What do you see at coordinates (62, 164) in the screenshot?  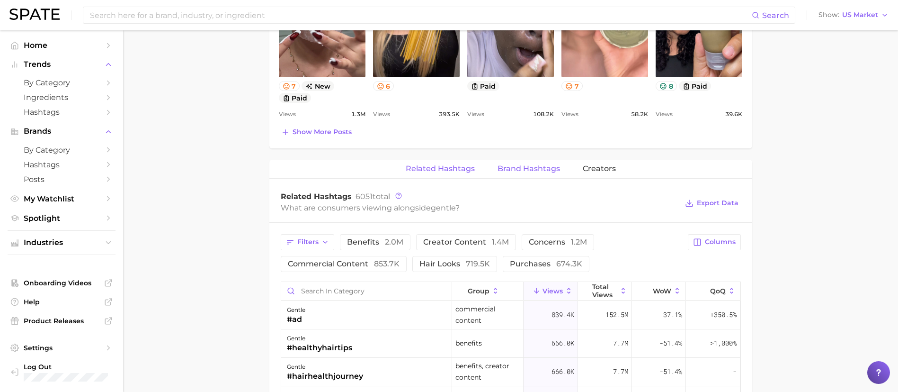 I see `span: Hashtags` at bounding box center [62, 164].